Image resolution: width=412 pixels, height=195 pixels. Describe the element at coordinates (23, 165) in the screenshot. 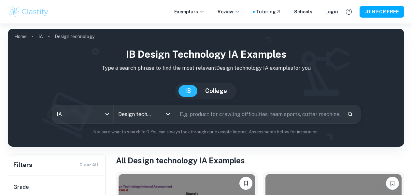

I see `h6: Filters` at that location.